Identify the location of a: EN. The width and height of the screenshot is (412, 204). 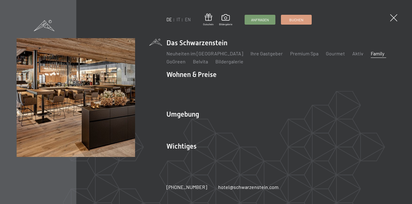
(187, 19).